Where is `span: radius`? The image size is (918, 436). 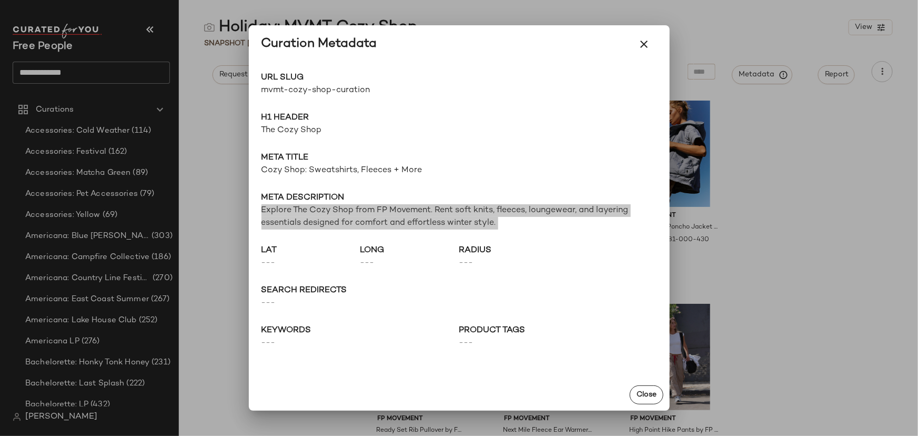 span: radius is located at coordinates (509, 250).